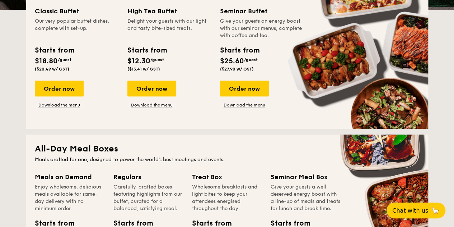 This screenshot has height=227, width=454. I want to click on span: Chat with us, so click(410, 210).